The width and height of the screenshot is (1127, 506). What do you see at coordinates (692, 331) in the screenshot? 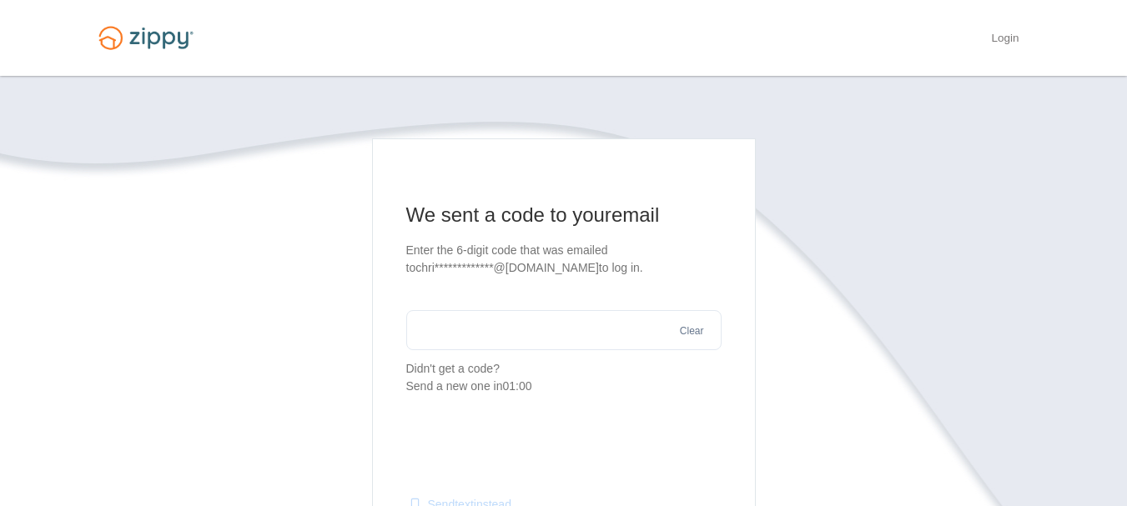
I see `button: Clear` at bounding box center [692, 331].